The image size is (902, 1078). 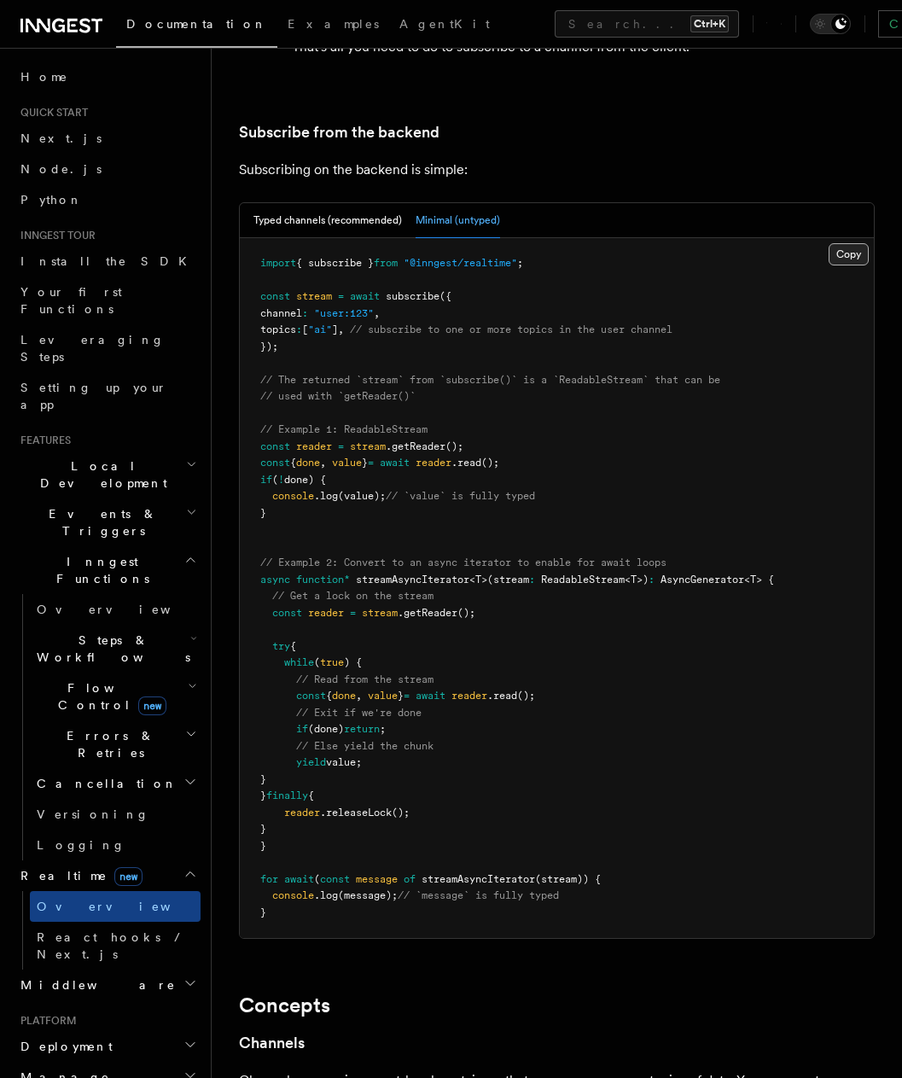 I want to click on span: Overview, so click(x=125, y=906).